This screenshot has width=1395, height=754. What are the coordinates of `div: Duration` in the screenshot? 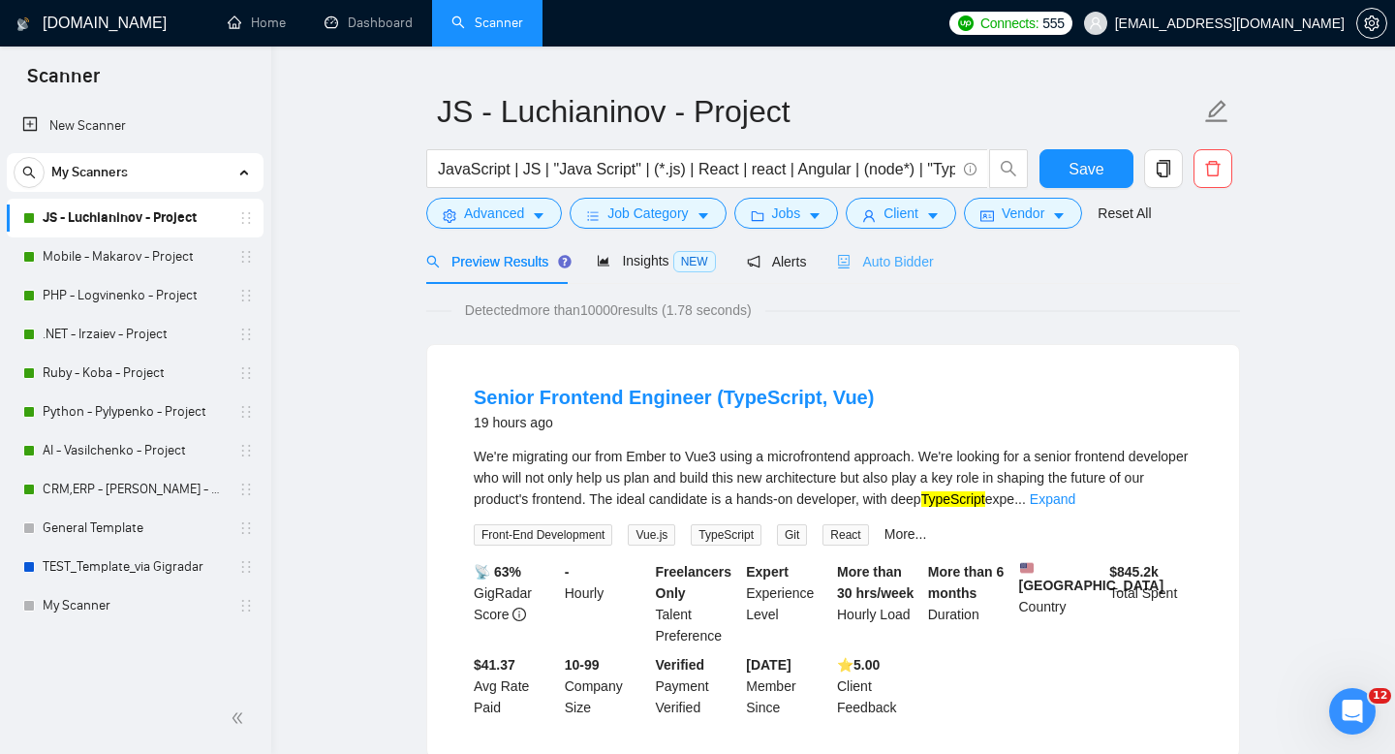 It's located at (970, 603).